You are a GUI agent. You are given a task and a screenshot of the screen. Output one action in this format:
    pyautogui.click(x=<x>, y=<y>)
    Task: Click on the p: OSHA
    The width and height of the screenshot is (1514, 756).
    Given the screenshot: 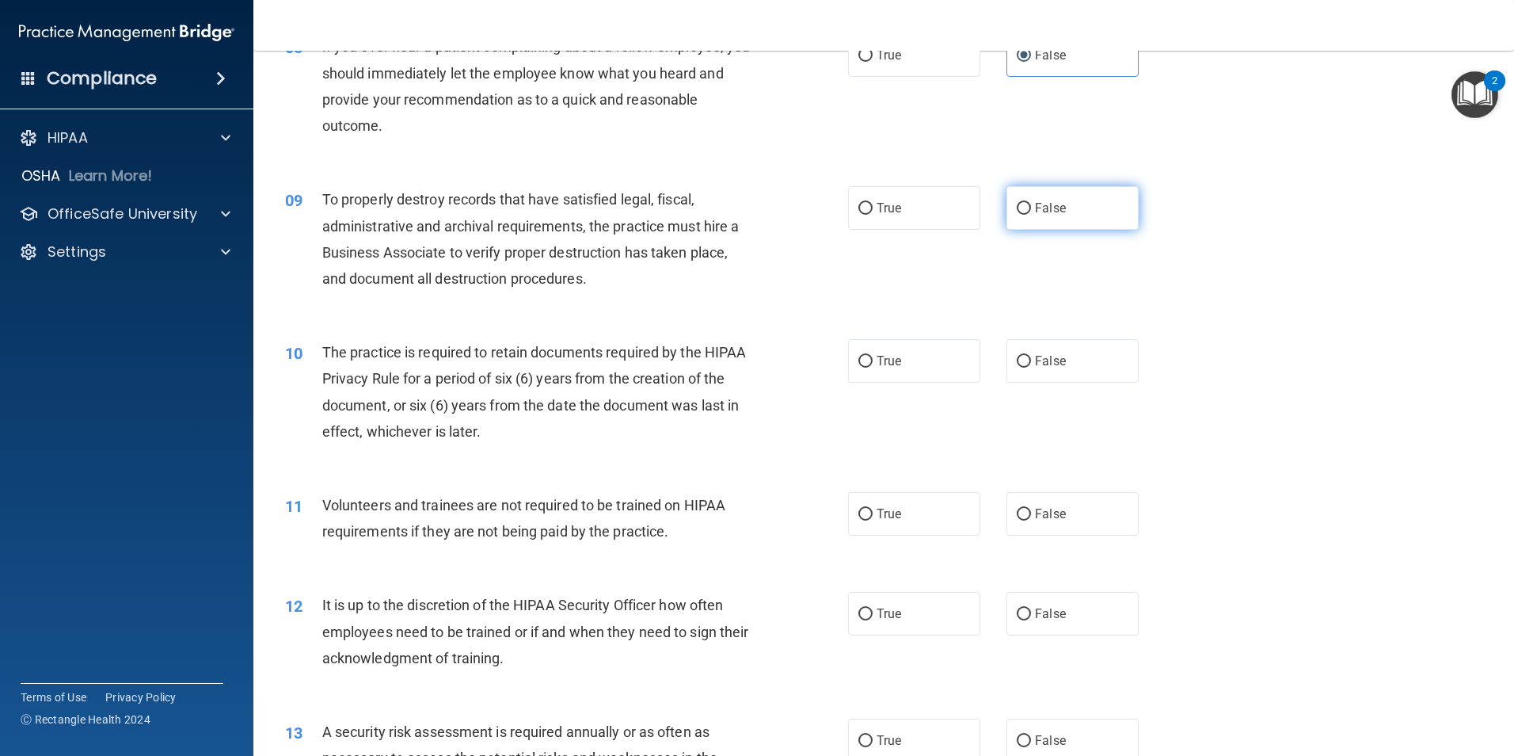 What is the action you would take?
    pyautogui.click(x=41, y=176)
    